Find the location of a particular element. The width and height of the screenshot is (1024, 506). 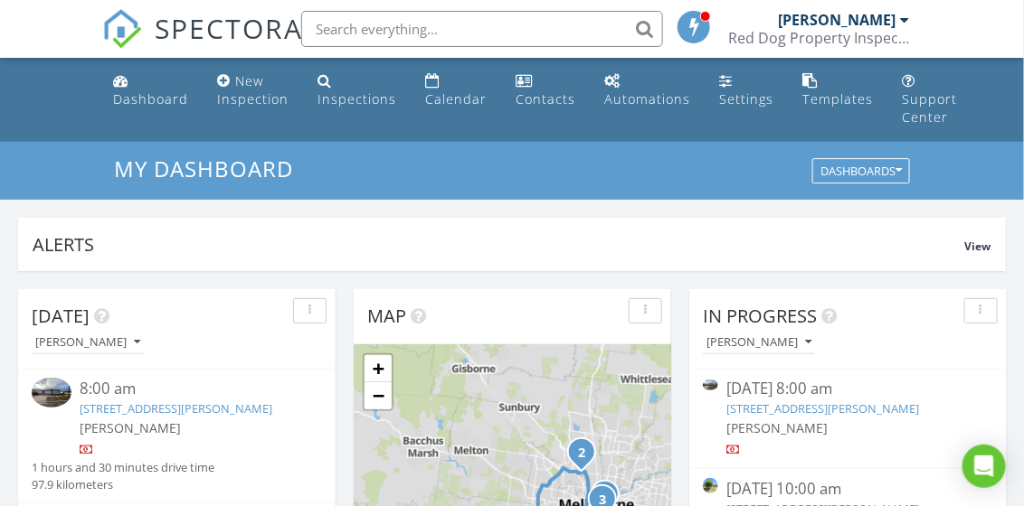

span: In Progress is located at coordinates (760, 316).